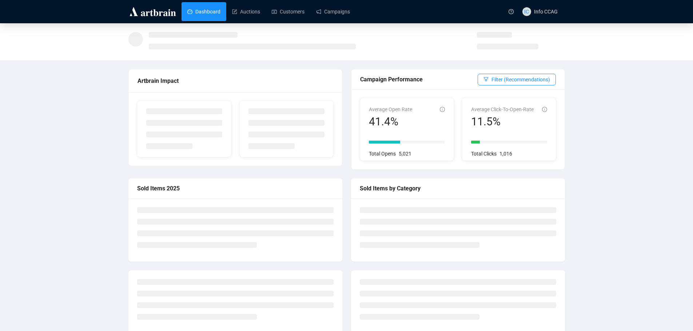 The width and height of the screenshot is (693, 331). I want to click on span: filter, so click(486, 79).